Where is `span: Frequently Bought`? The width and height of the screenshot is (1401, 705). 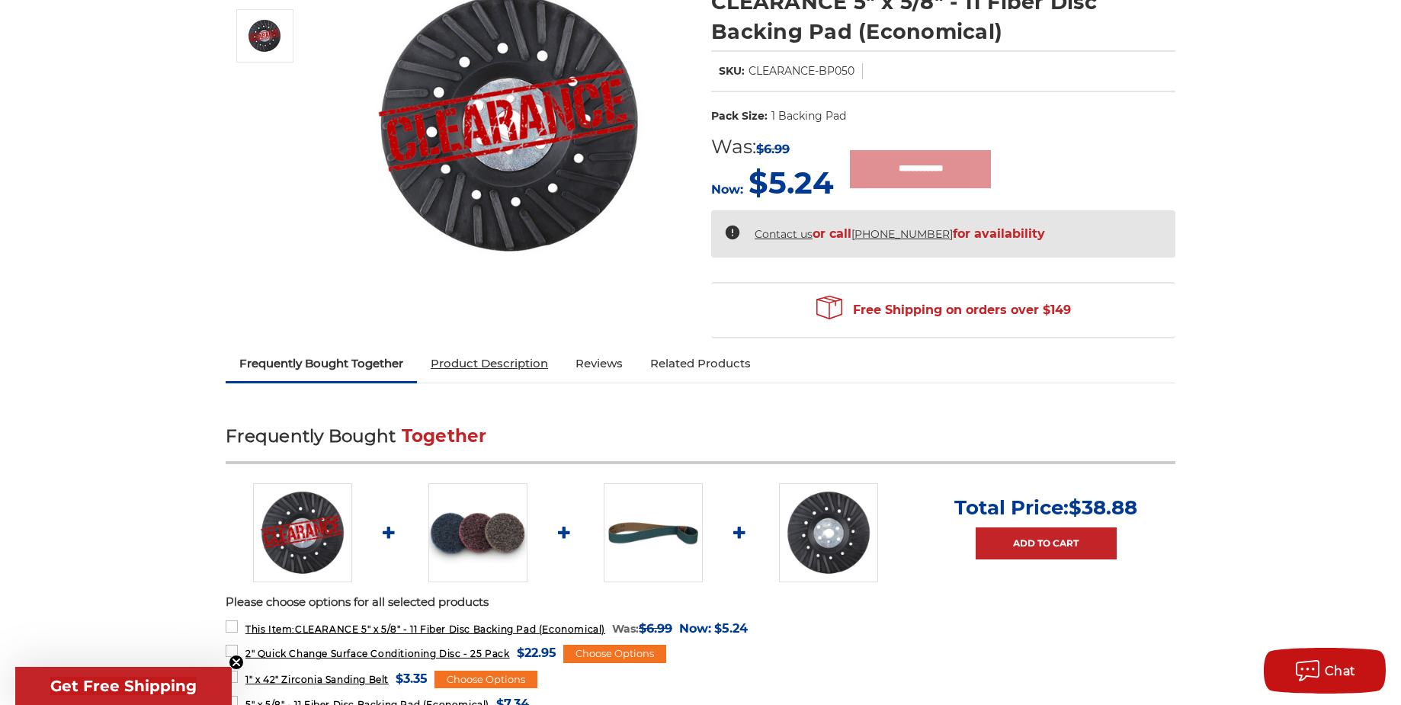 span: Frequently Bought is located at coordinates (310, 436).